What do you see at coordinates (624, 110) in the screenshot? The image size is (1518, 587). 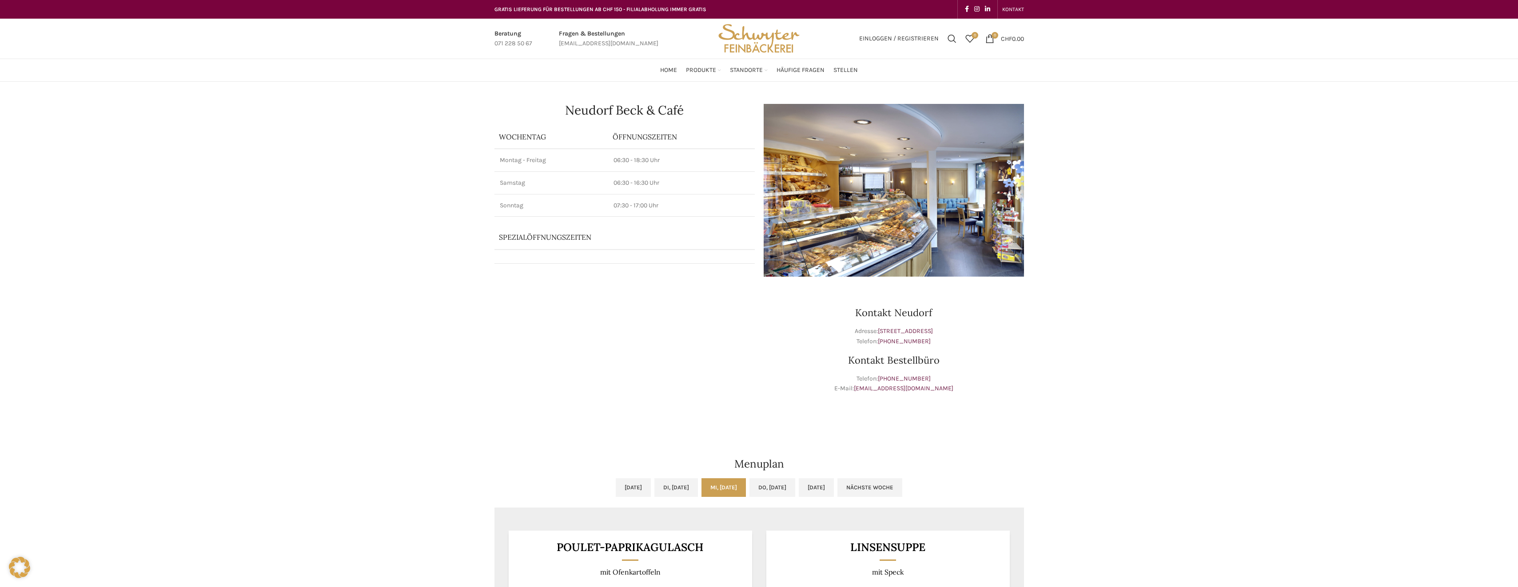 I see `h1: Neudorf Beck & Café` at bounding box center [624, 110].